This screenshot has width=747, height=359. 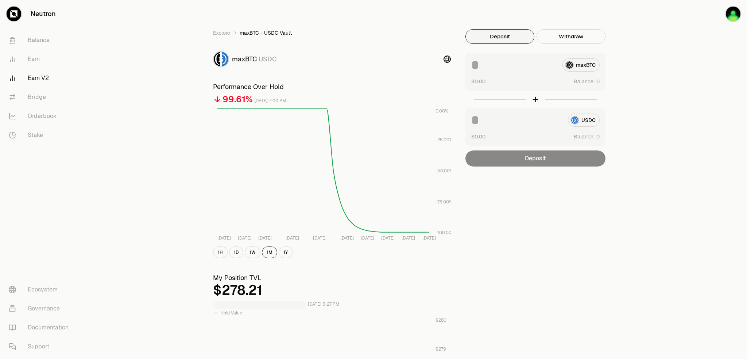 I want to click on a: Balance, so click(x=41, y=40).